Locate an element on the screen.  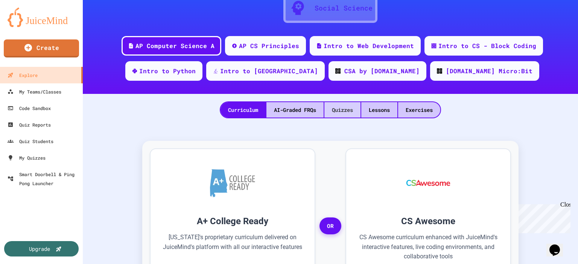
div: AI-Graded FRQs is located at coordinates (295, 110).